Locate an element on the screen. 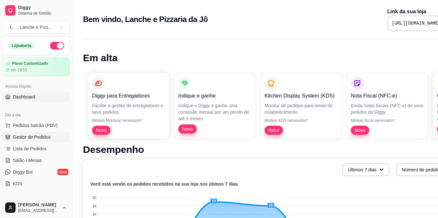 This screenshot has width=438, height=218. button: Select a team is located at coordinates (36, 27).